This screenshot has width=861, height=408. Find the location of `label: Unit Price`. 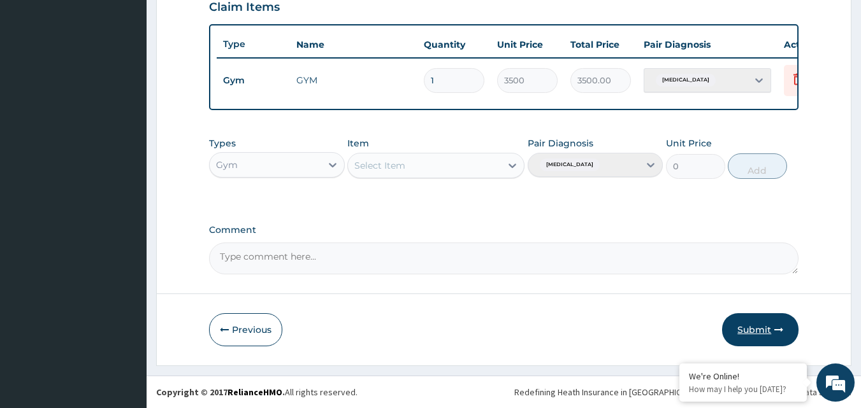

label: Unit Price is located at coordinates (689, 143).